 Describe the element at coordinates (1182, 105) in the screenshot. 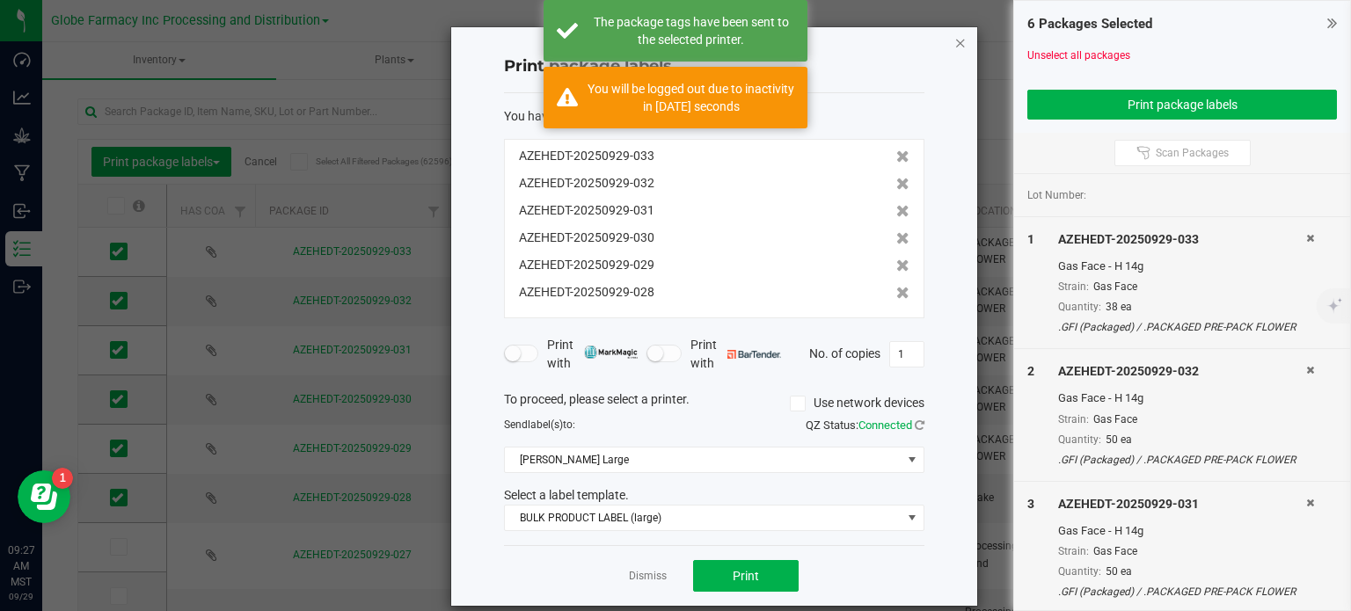

I see `button: Print package labels` at that location.